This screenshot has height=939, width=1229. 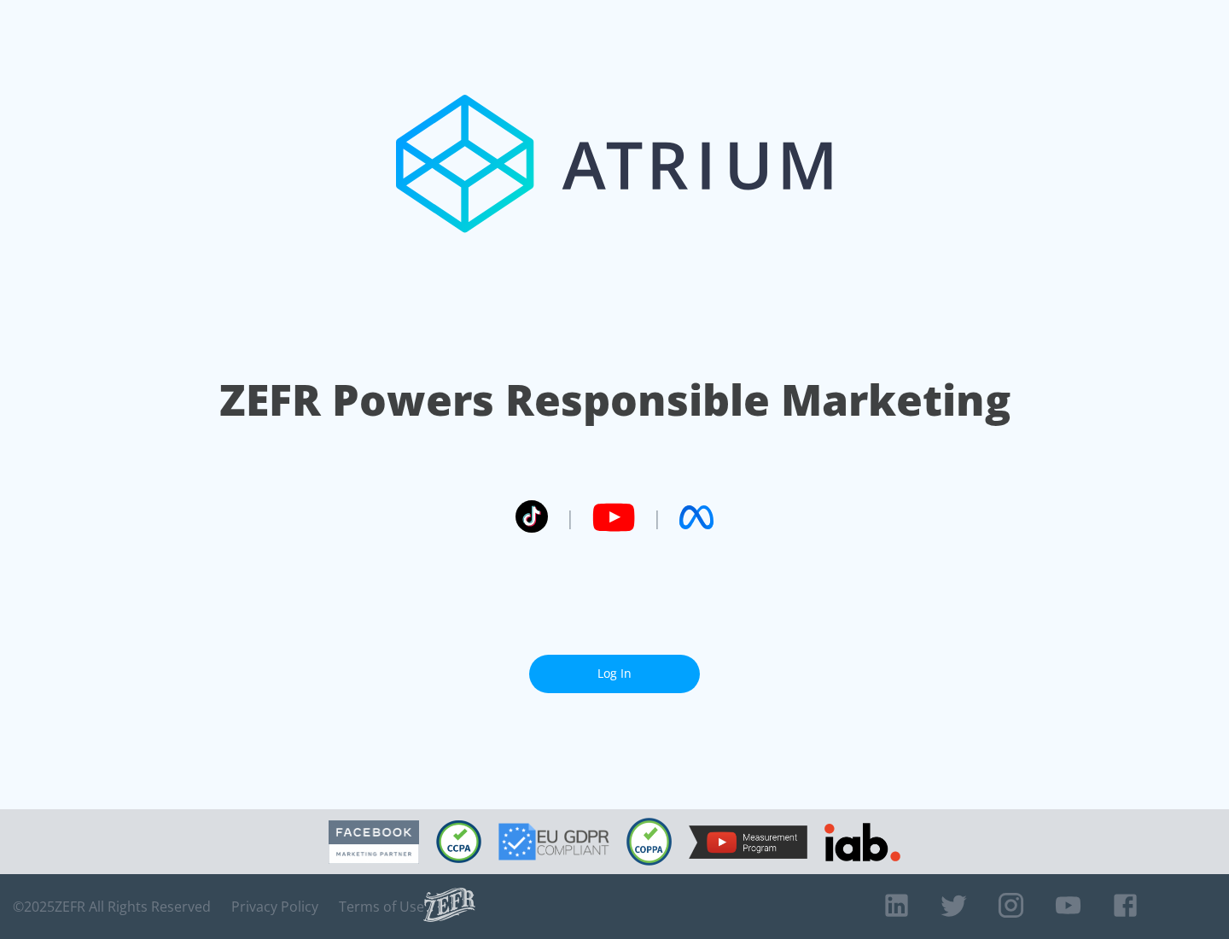 What do you see at coordinates (862, 842) in the screenshot?
I see `img: IAB` at bounding box center [862, 842].